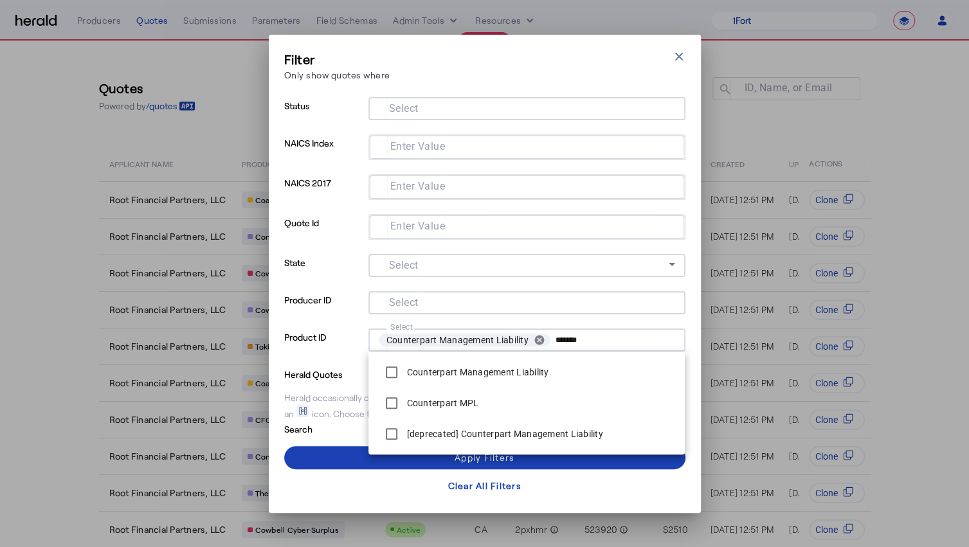 This screenshot has height=547, width=969. Describe the element at coordinates (334, 373) in the screenshot. I see `p: Herald Quotes` at that location.